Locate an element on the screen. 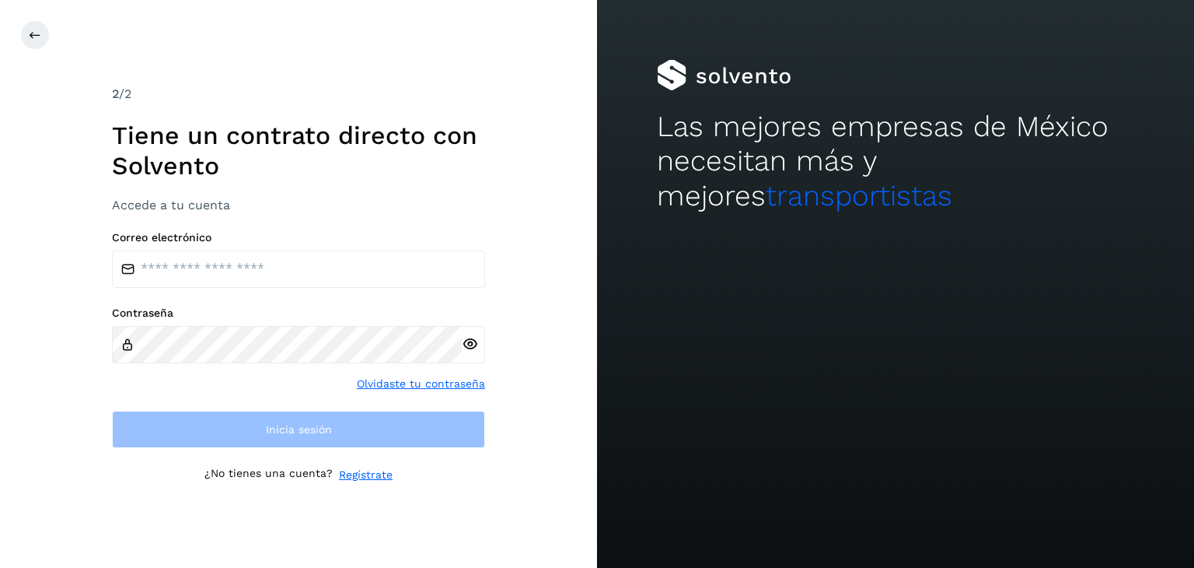 This screenshot has width=1194, height=568. label: Correo electrónico is located at coordinates (299, 237).